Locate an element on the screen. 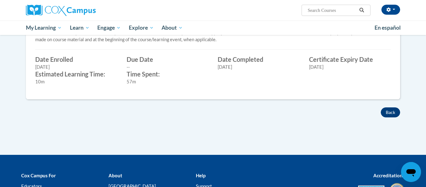  a: My Learning is located at coordinates (44, 28).